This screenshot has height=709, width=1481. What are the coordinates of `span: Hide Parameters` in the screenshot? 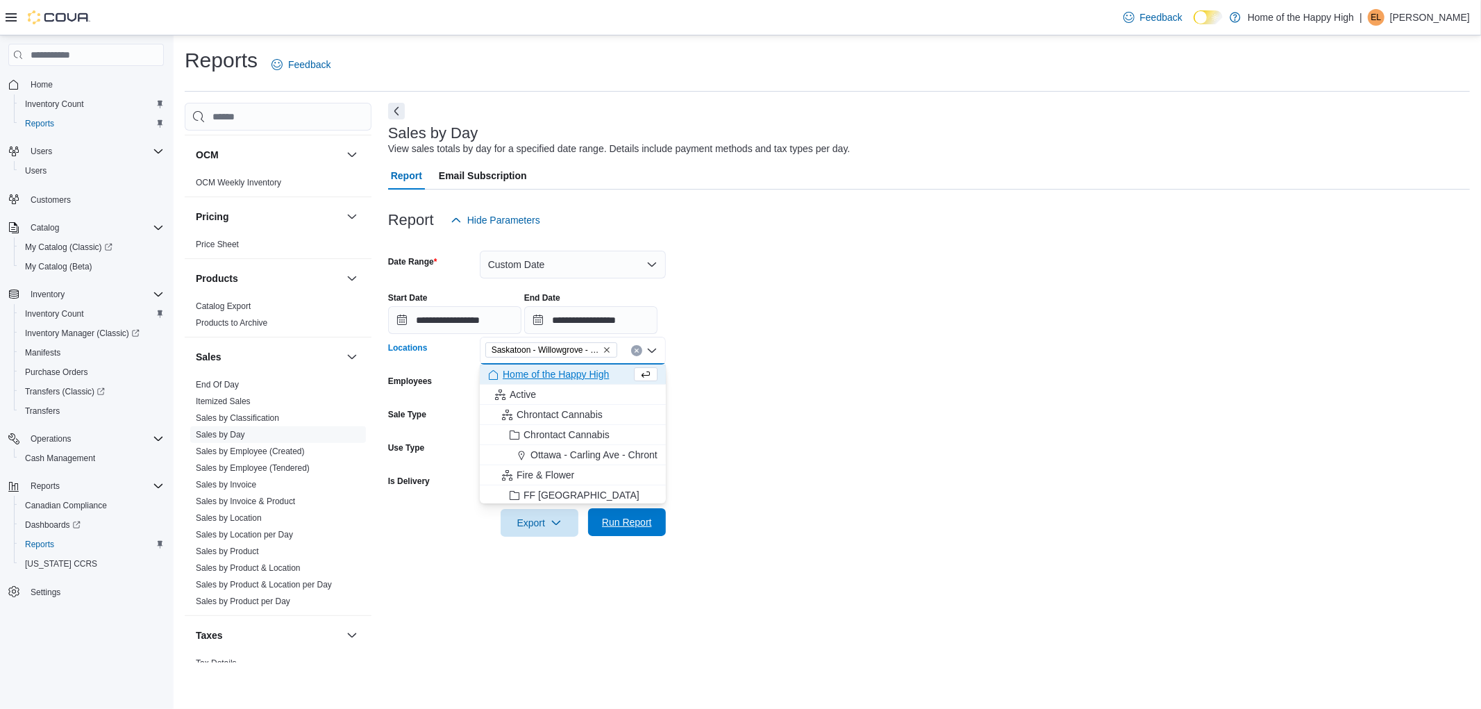 It's located at (503, 220).